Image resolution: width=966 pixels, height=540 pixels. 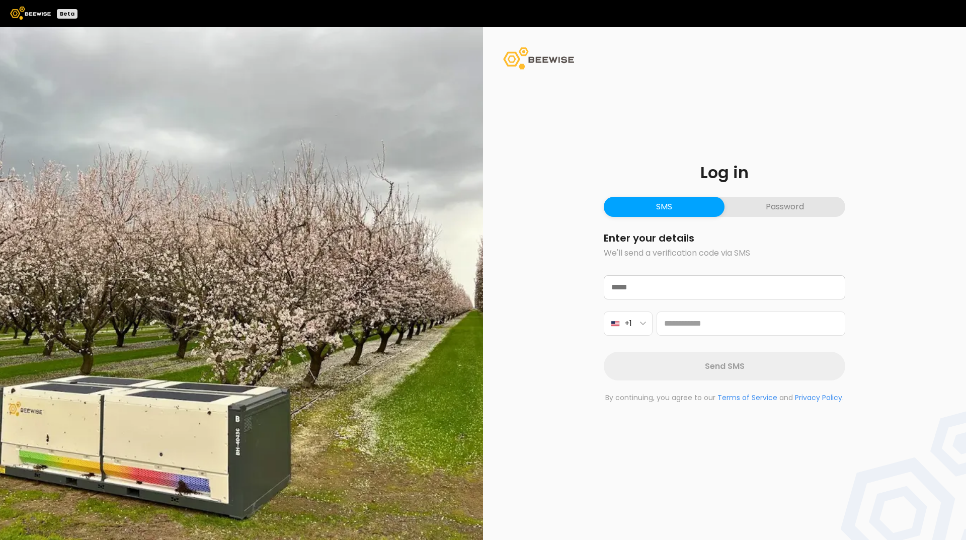 I want to click on button: Password, so click(x=785, y=207).